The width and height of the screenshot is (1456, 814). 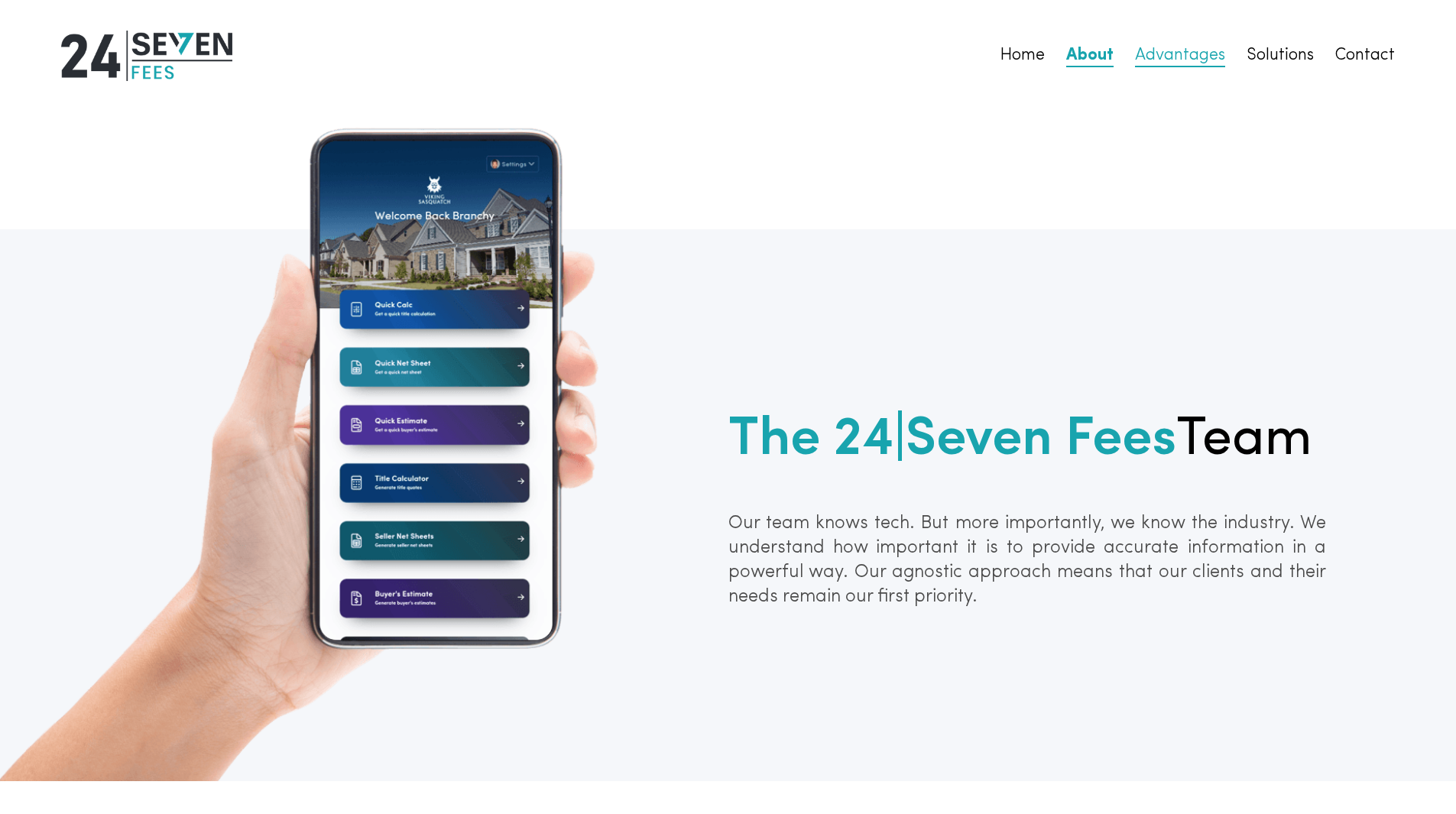 What do you see at coordinates (1180, 56) in the screenshot?
I see `a: Advantages` at bounding box center [1180, 56].